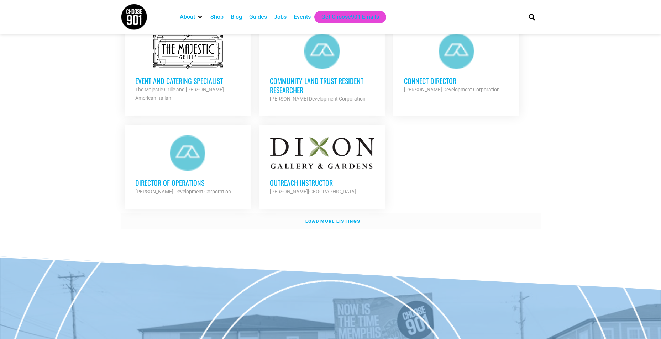 This screenshot has height=339, width=661. What do you see at coordinates (331, 222) in the screenshot?
I see `a: Load more listings` at bounding box center [331, 222].